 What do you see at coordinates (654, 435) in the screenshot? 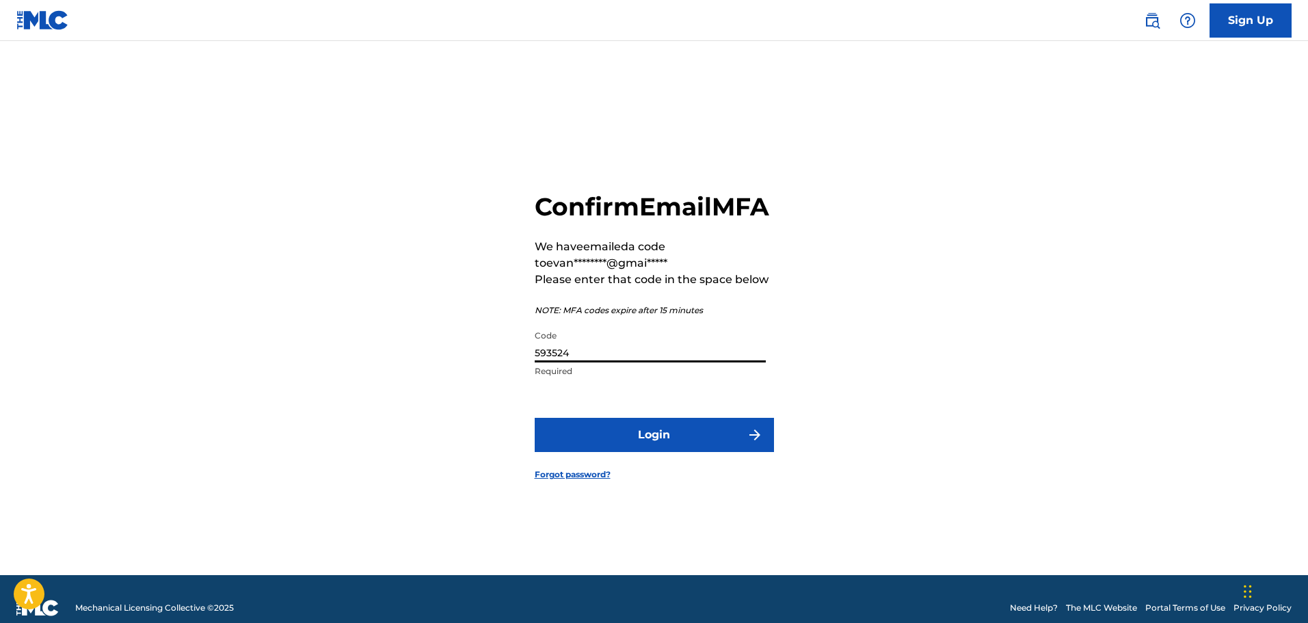
I see `button: Login` at bounding box center [654, 435].